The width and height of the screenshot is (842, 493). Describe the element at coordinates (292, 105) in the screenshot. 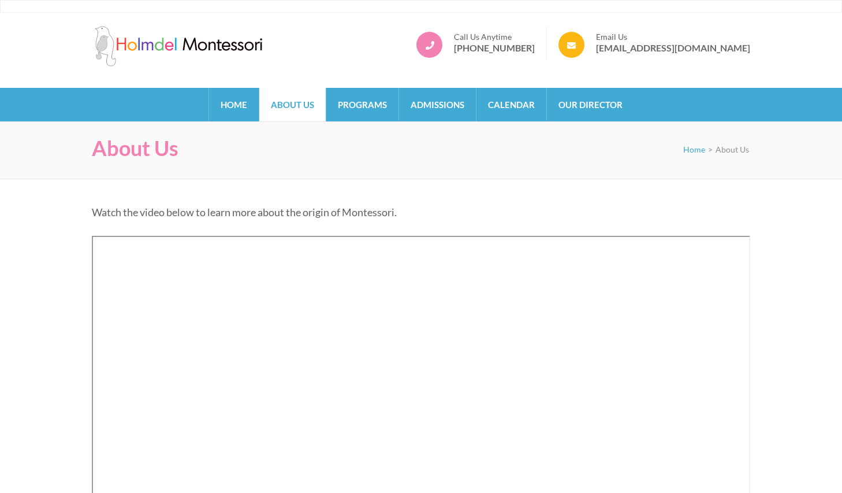

I see `a: About Us` at that location.